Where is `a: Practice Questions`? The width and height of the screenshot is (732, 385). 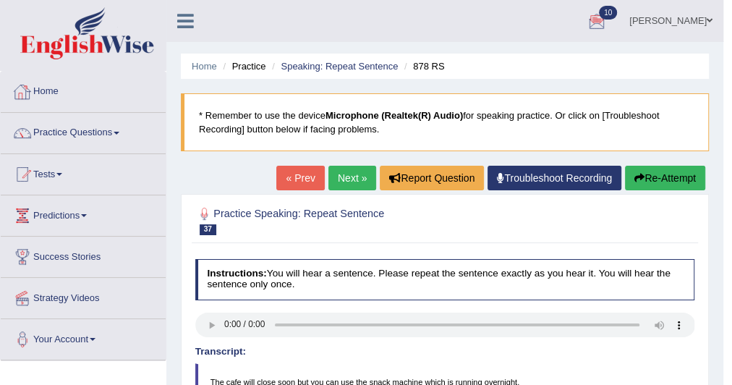 a: Practice Questions is located at coordinates (83, 131).